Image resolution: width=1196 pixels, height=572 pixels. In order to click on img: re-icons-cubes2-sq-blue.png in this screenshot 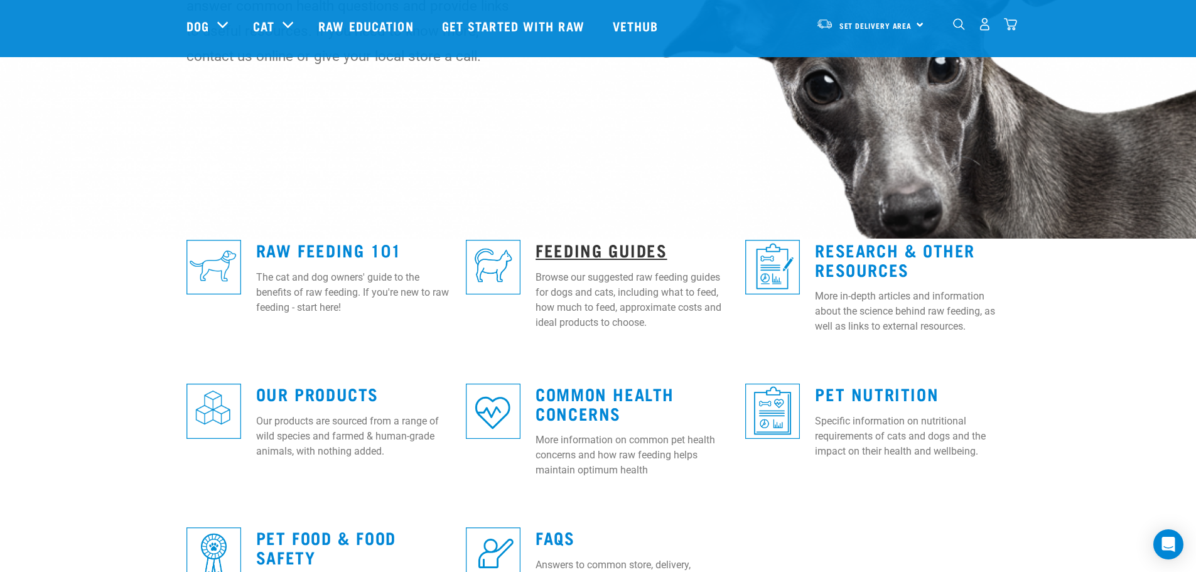, I will do `click(213, 411)`.